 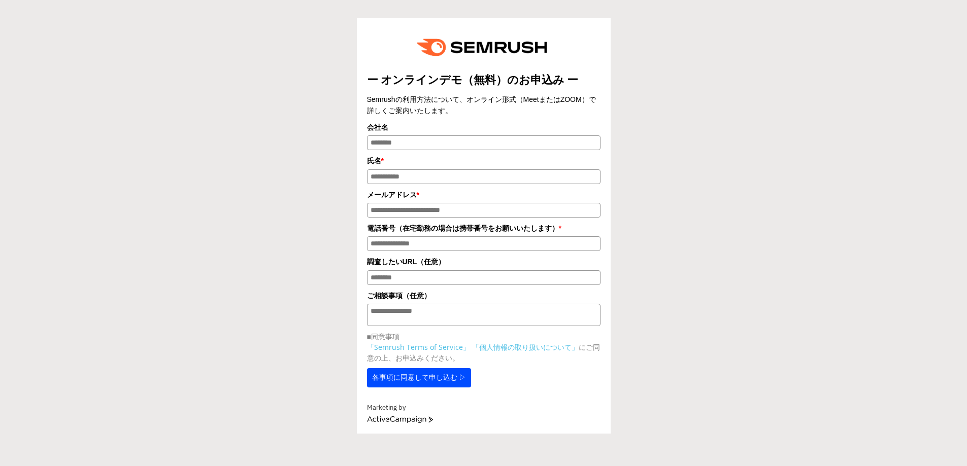 What do you see at coordinates (484, 228) in the screenshot?
I see `label: 電話番号（在宅勤務の場合は携帯番号をお願いいたします）` at bounding box center [484, 228].